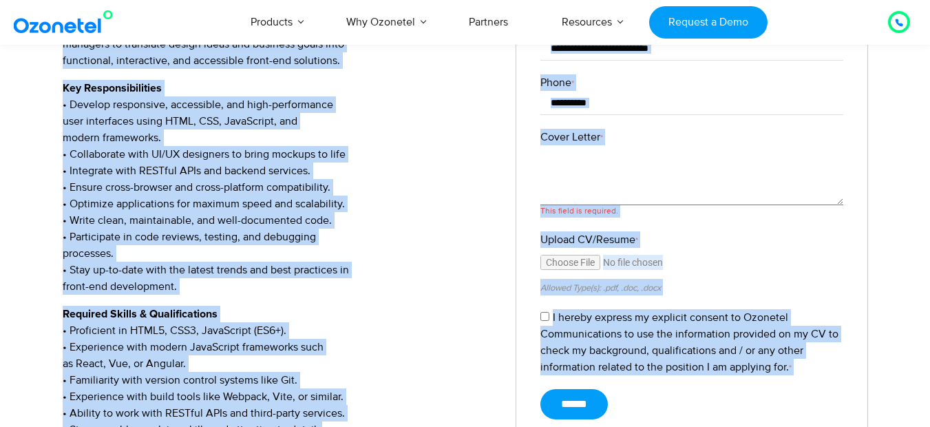 The width and height of the screenshot is (930, 427). Describe the element at coordinates (692, 83) in the screenshot. I see `label: Phone` at that location.